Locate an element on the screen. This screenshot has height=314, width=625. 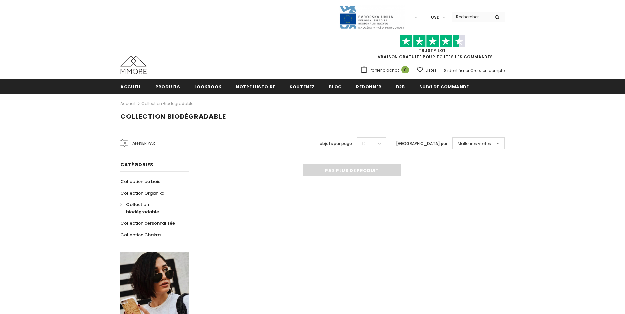
a: Suivi de commande is located at coordinates (444, 86).